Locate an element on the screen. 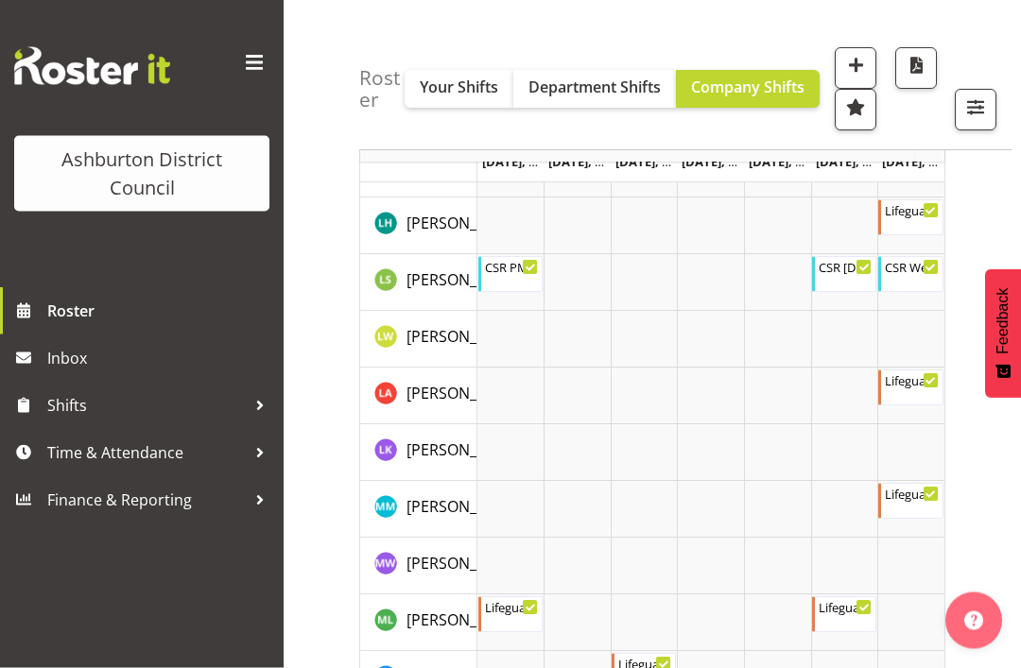 This screenshot has width=1021, height=668. button: Add a new shift is located at coordinates (855, 68).